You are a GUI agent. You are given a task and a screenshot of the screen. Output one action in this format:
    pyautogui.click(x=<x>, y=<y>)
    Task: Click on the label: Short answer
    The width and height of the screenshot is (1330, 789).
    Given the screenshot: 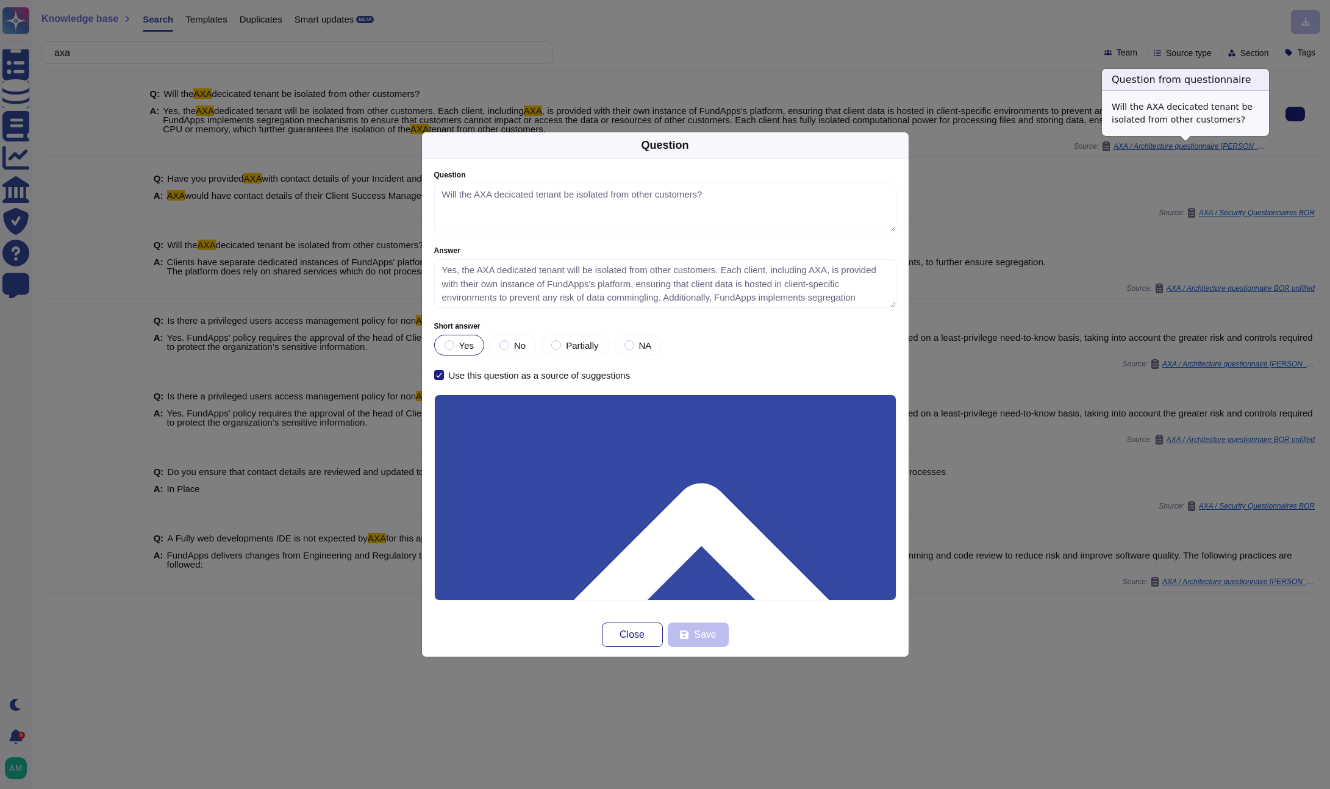 What is the action you would take?
    pyautogui.click(x=665, y=326)
    